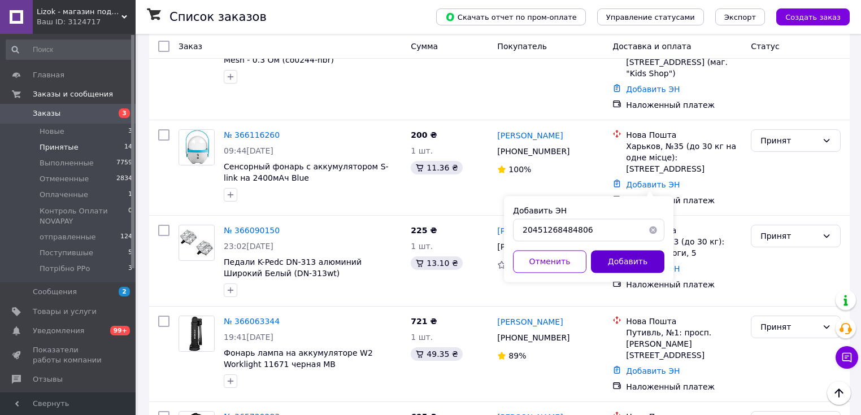 The image size is (861, 415). What do you see at coordinates (511, 17) in the screenshot?
I see `button: Скачать отчет по пром-оплате` at bounding box center [511, 17].